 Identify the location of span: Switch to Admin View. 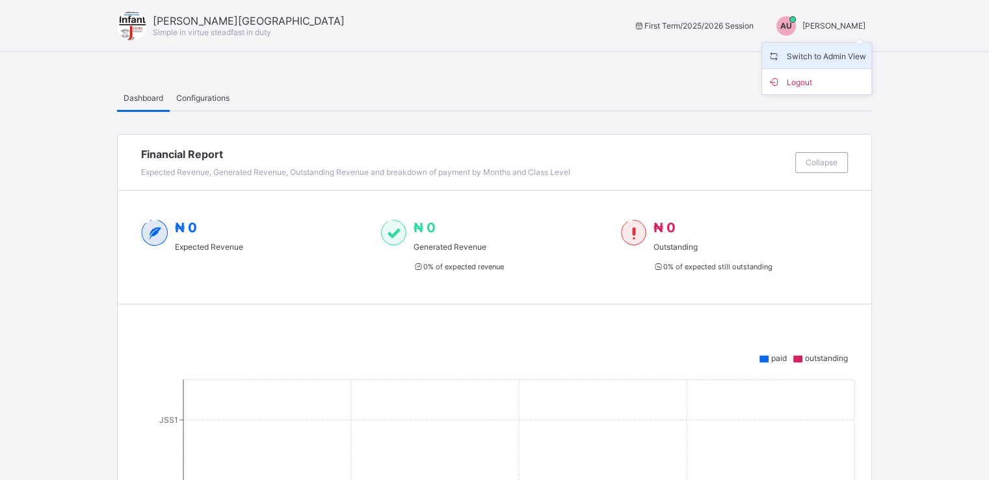
(817, 55).